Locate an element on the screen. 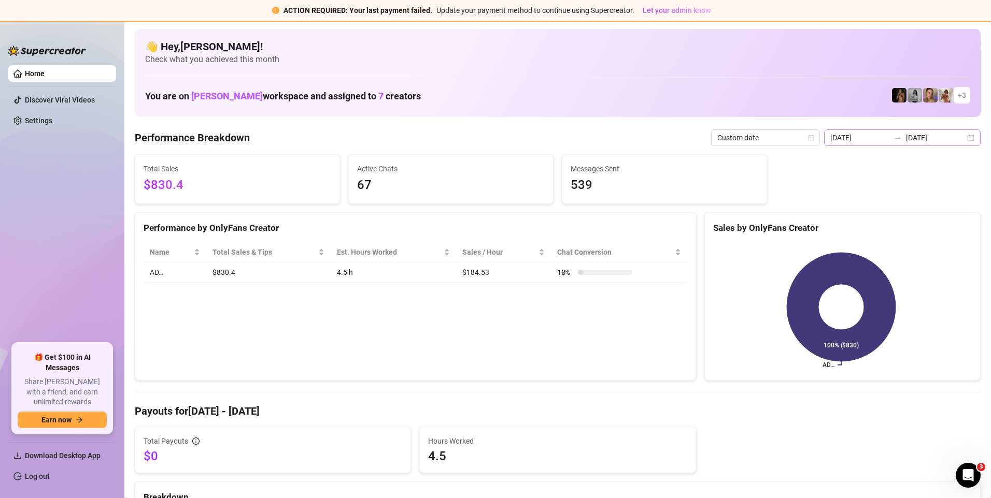  span: Chat Conversion is located at coordinates (615, 252).